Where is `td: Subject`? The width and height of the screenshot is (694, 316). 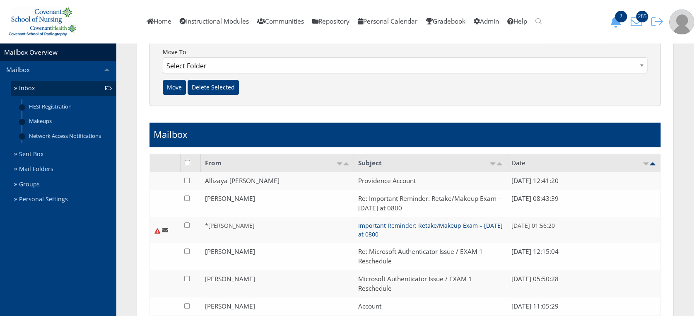
td: Subject is located at coordinates (430, 163).